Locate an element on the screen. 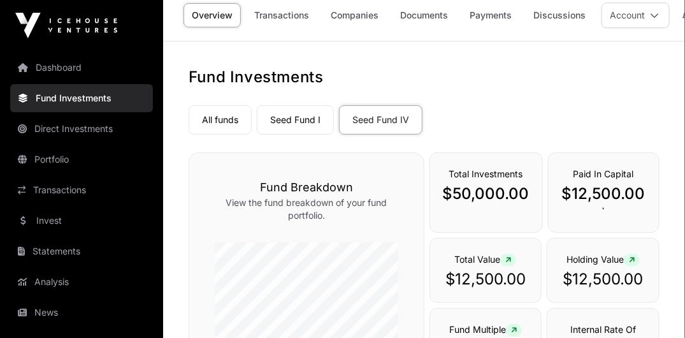 Image resolution: width=685 pixels, height=338 pixels. div: Chat Widget is located at coordinates (653, 307).